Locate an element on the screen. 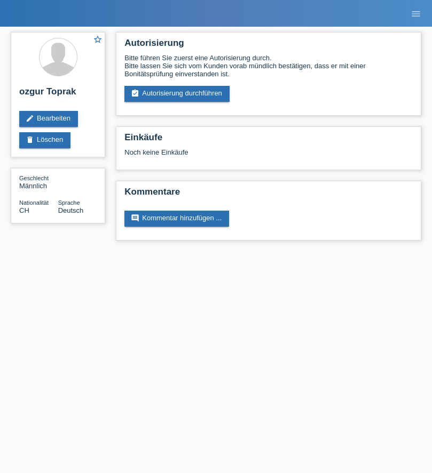 The image size is (432, 473). div: Noch keine Einkäufe is located at coordinates (268, 156).